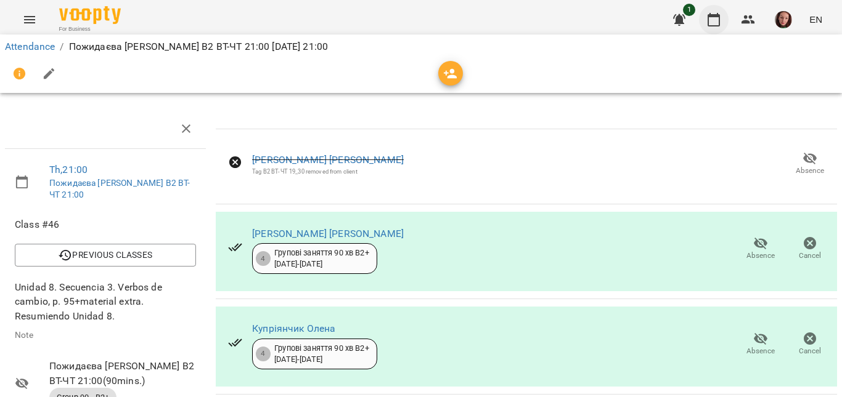 This screenshot has height=397, width=842. Describe the element at coordinates (421, 47) in the screenshot. I see `nav: breadcrumb` at that location.